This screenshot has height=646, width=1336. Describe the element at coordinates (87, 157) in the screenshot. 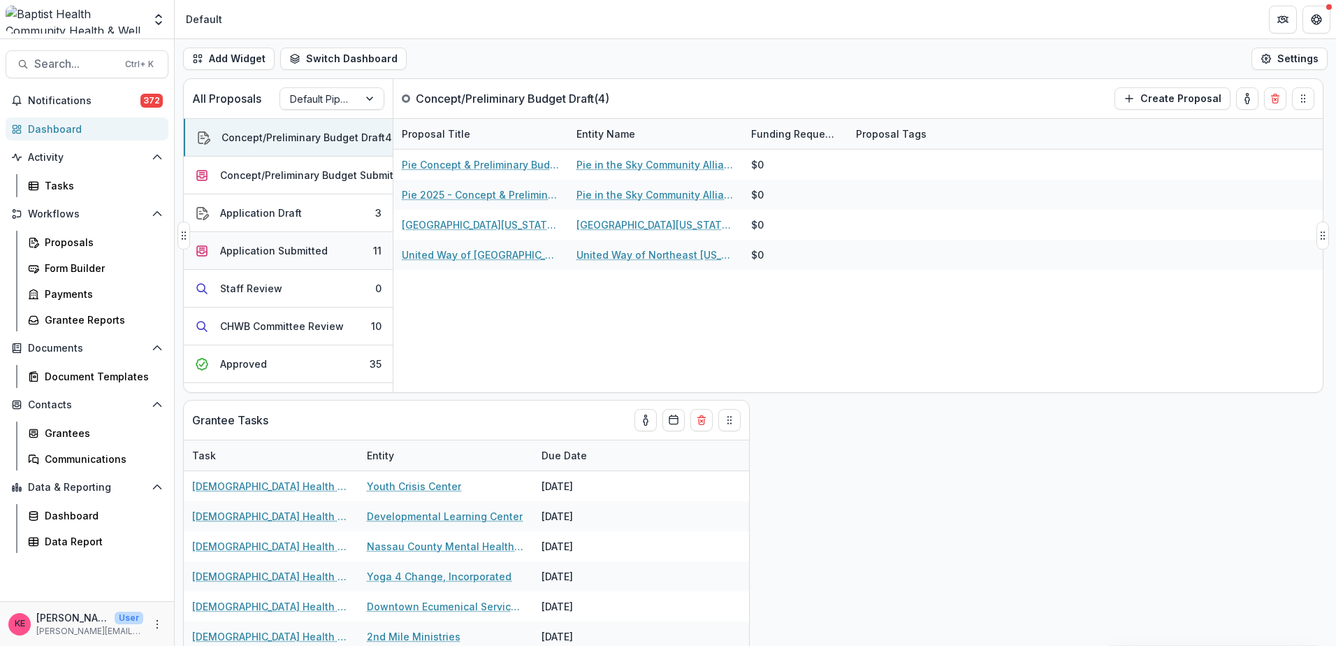

I see `span: Activity` at that location.